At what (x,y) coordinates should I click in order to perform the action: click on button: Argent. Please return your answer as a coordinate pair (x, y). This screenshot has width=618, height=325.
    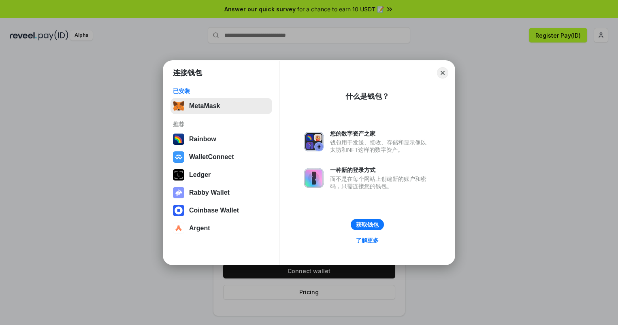
    Looking at the image, I should click on (221, 229).